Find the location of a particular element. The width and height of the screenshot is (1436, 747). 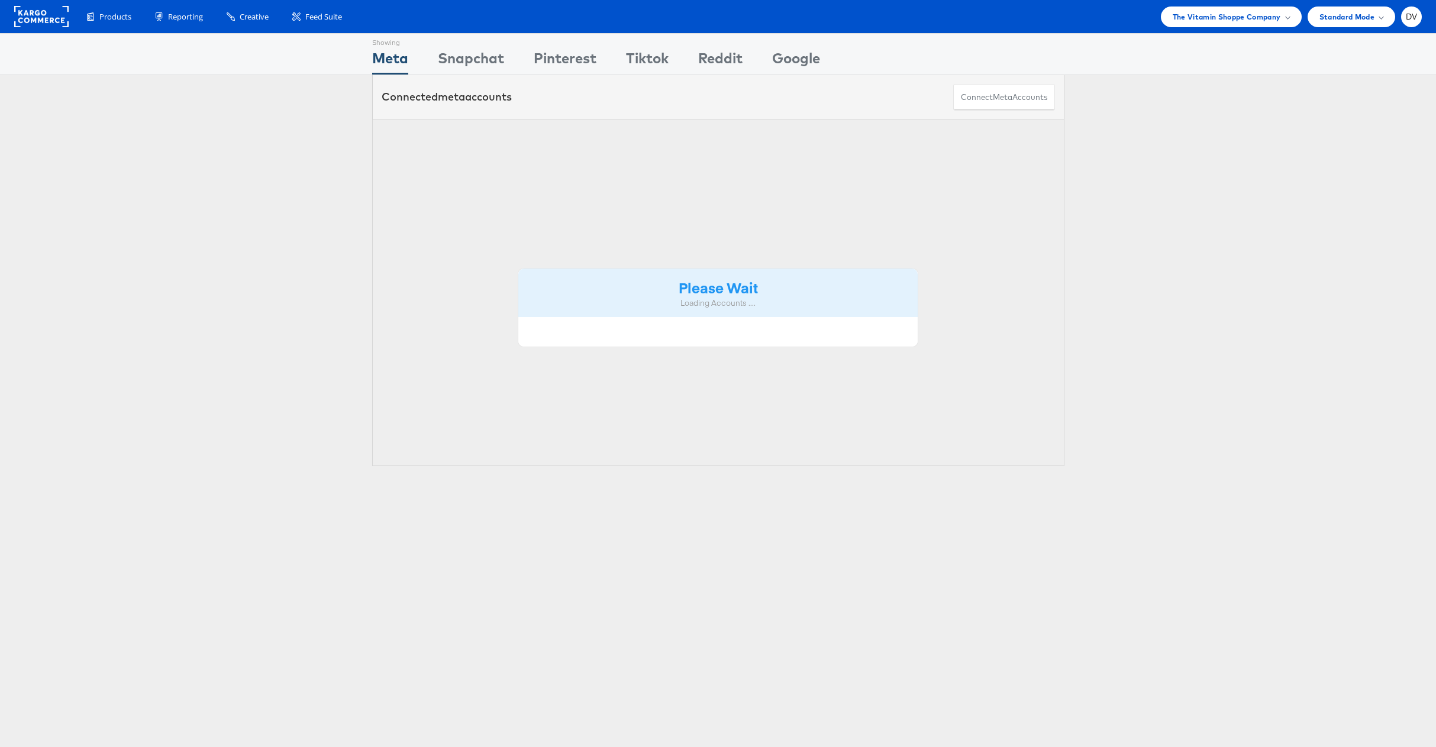

div: Snapchat is located at coordinates (471, 61).